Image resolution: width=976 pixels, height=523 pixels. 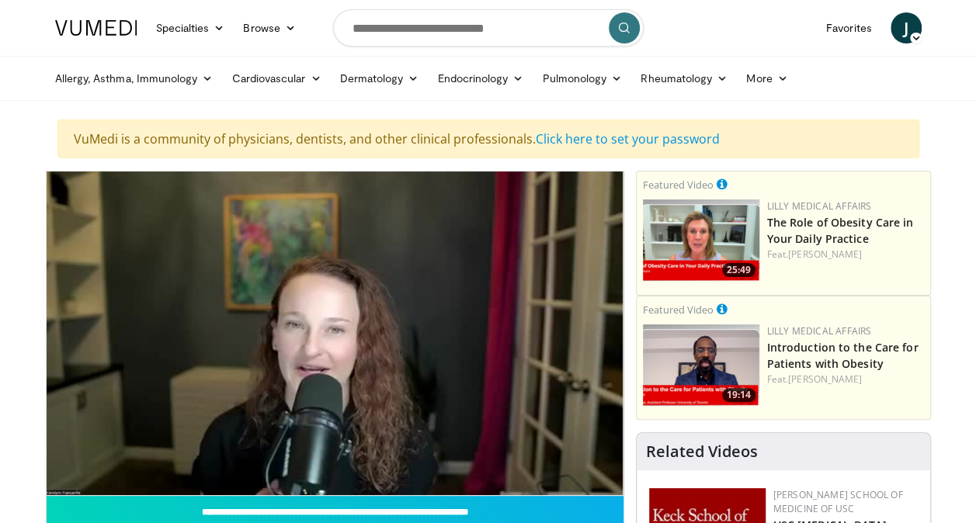 I want to click on a: Dermatology, so click(x=380, y=78).